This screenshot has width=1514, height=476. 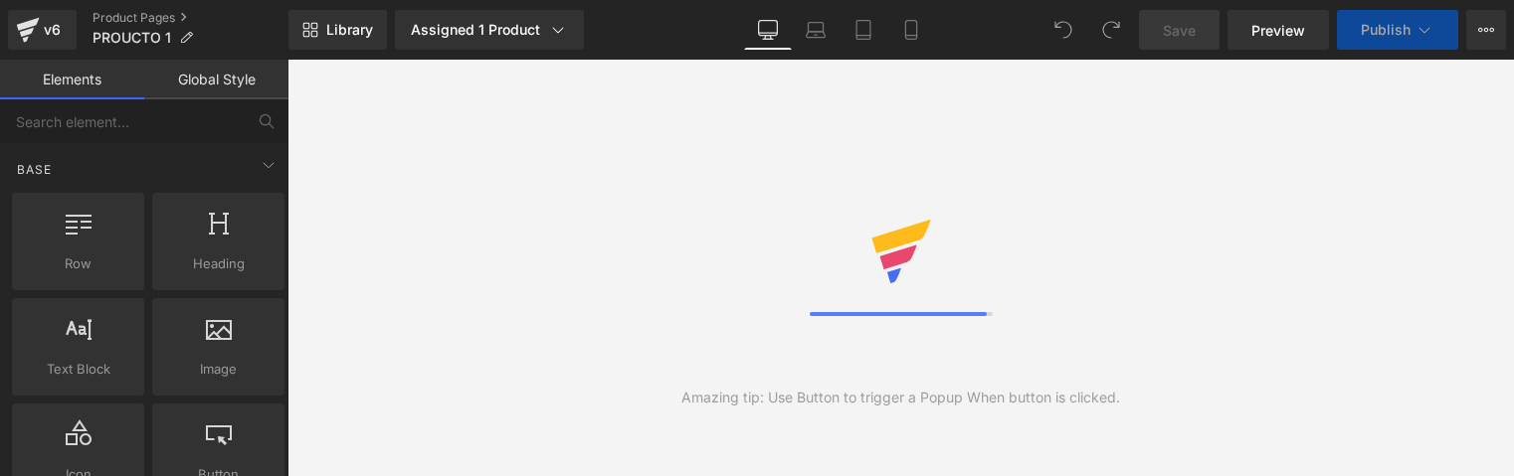 What do you see at coordinates (218, 264) in the screenshot?
I see `span: Heading` at bounding box center [218, 264].